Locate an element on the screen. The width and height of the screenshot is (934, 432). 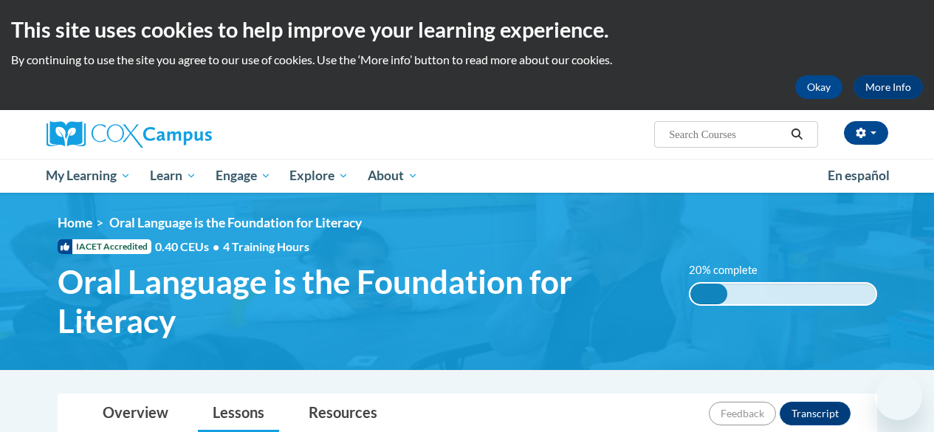
button: Okay is located at coordinates (819, 87).